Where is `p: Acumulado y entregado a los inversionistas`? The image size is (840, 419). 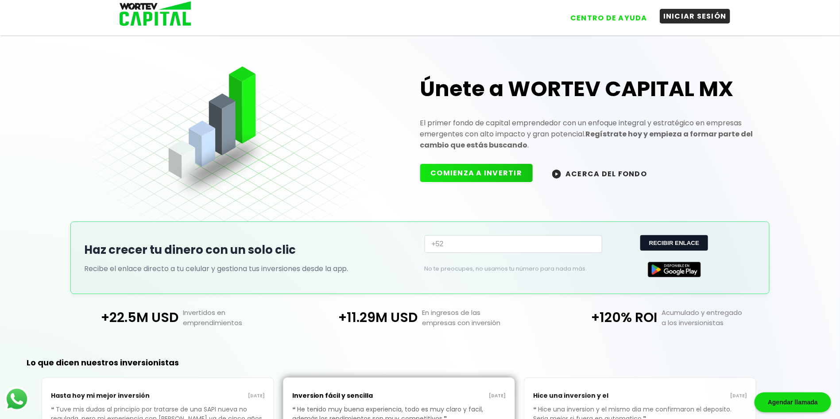
p: Acumulado y entregado a los inversionistas is located at coordinates (718, 318).